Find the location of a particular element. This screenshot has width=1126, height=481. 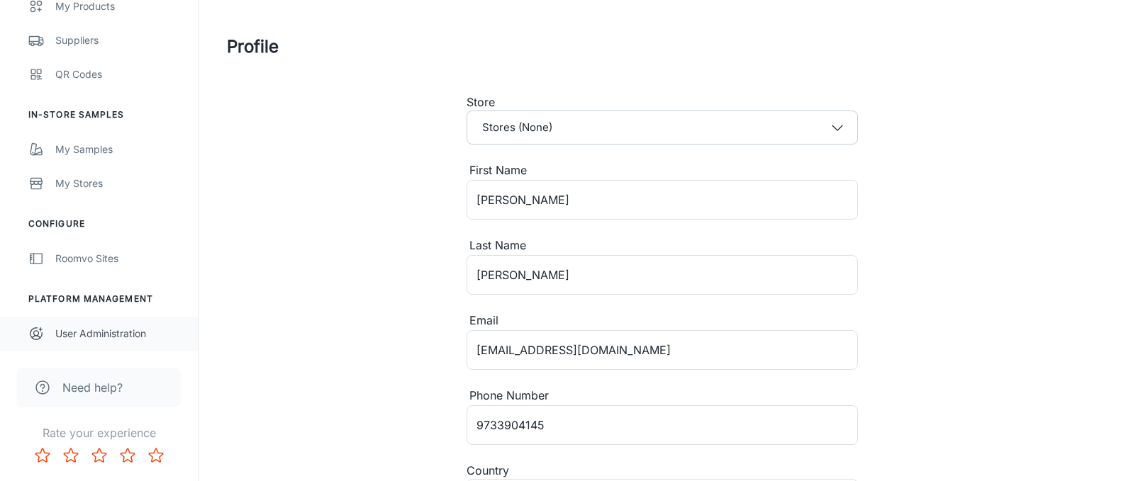

button: Rate 5 star is located at coordinates (156, 456).